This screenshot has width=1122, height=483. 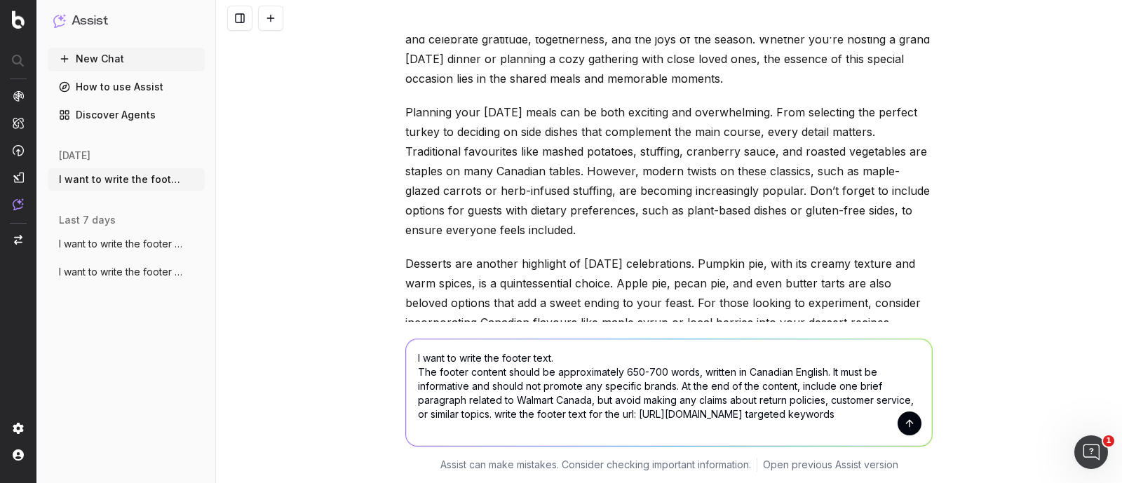 I want to click on img: My account, so click(x=18, y=455).